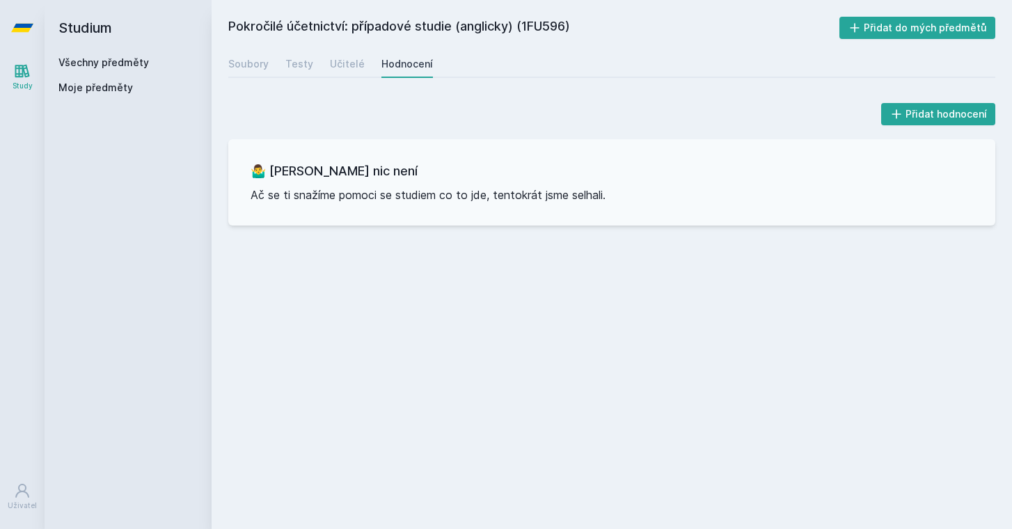 The width and height of the screenshot is (1012, 529). Describe the element at coordinates (22, 86) in the screenshot. I see `div: Study` at that location.